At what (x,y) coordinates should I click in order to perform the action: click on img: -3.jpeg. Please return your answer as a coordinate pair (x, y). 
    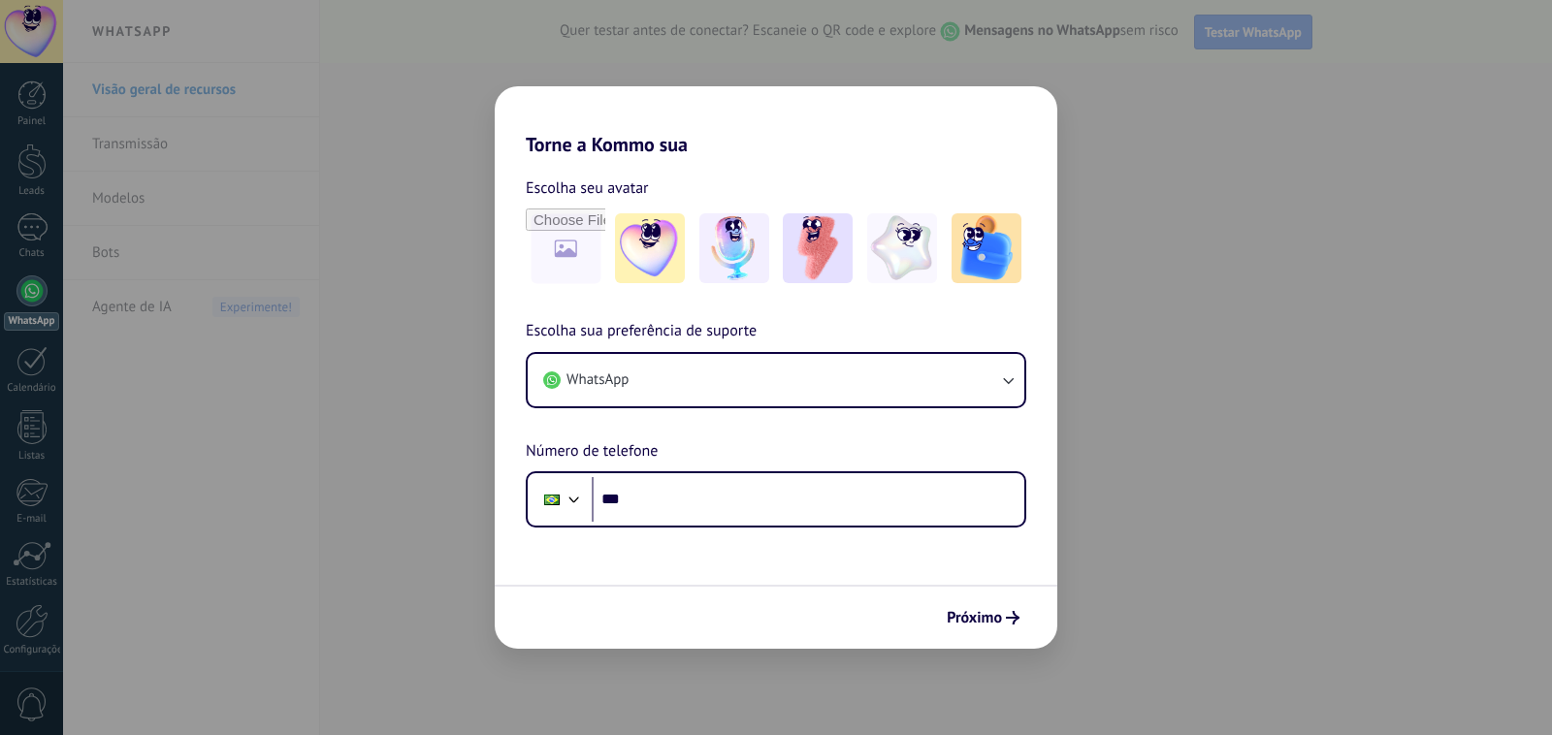
    Looking at the image, I should click on (818, 248).